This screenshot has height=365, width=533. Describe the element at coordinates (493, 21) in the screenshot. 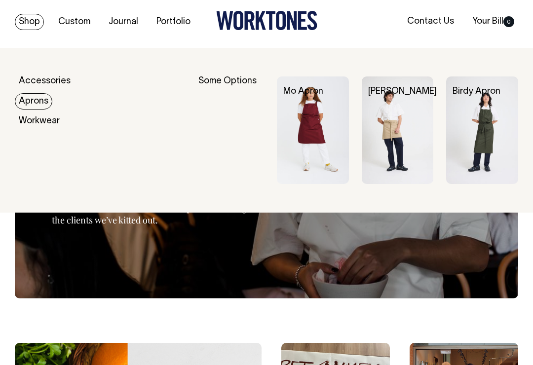

I see `a: Your Bill0` at that location.